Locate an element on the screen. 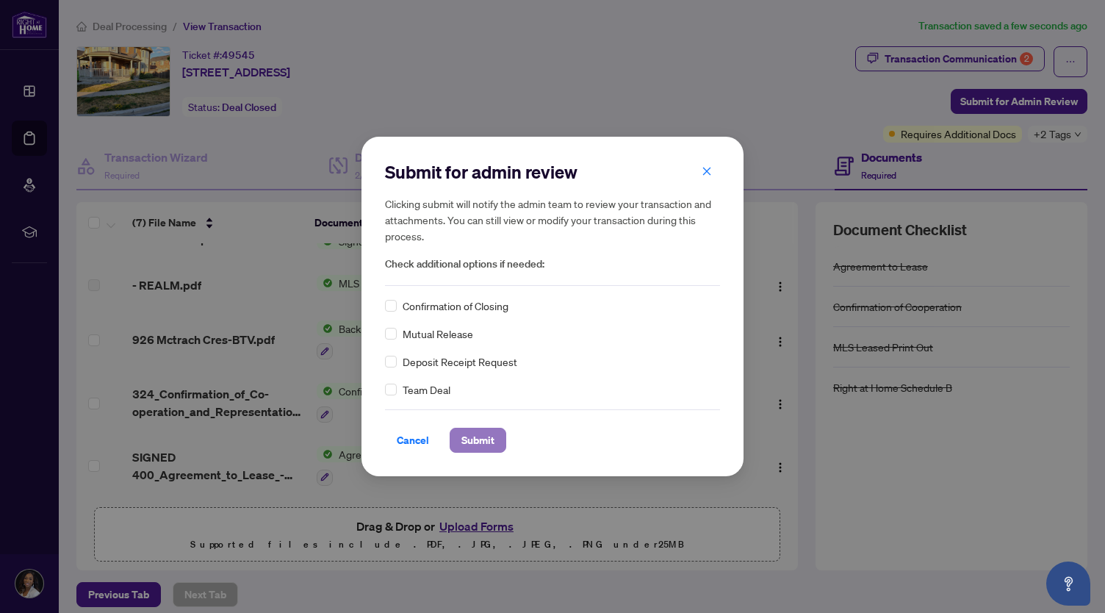 This screenshot has height=613, width=1105. span: Cancel is located at coordinates (413, 440).